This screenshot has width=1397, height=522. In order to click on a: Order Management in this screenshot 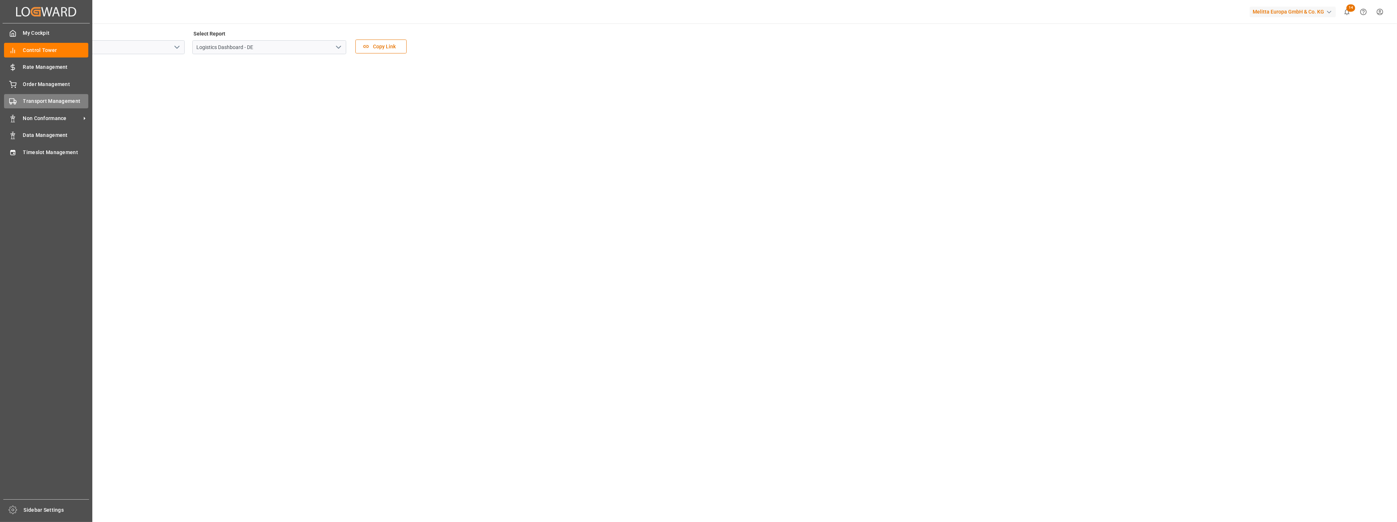, I will do `click(46, 84)`.